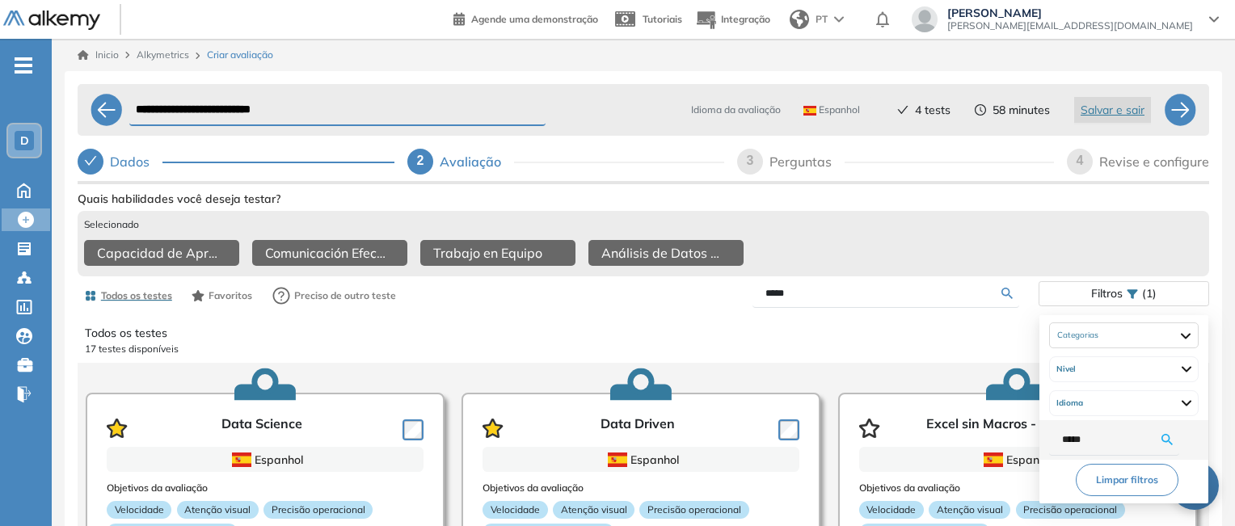 Image resolution: width=1235 pixels, height=526 pixels. What do you see at coordinates (566, 162) in the screenshot?
I see `div: 2Avaliação` at bounding box center [566, 162].